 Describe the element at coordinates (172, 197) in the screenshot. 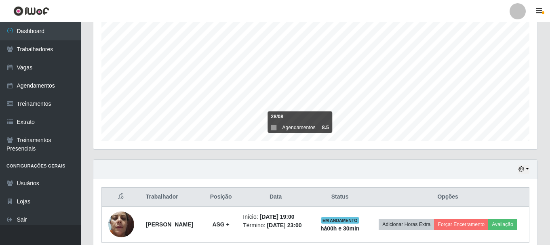

I see `th: Trabalhador` at that location.